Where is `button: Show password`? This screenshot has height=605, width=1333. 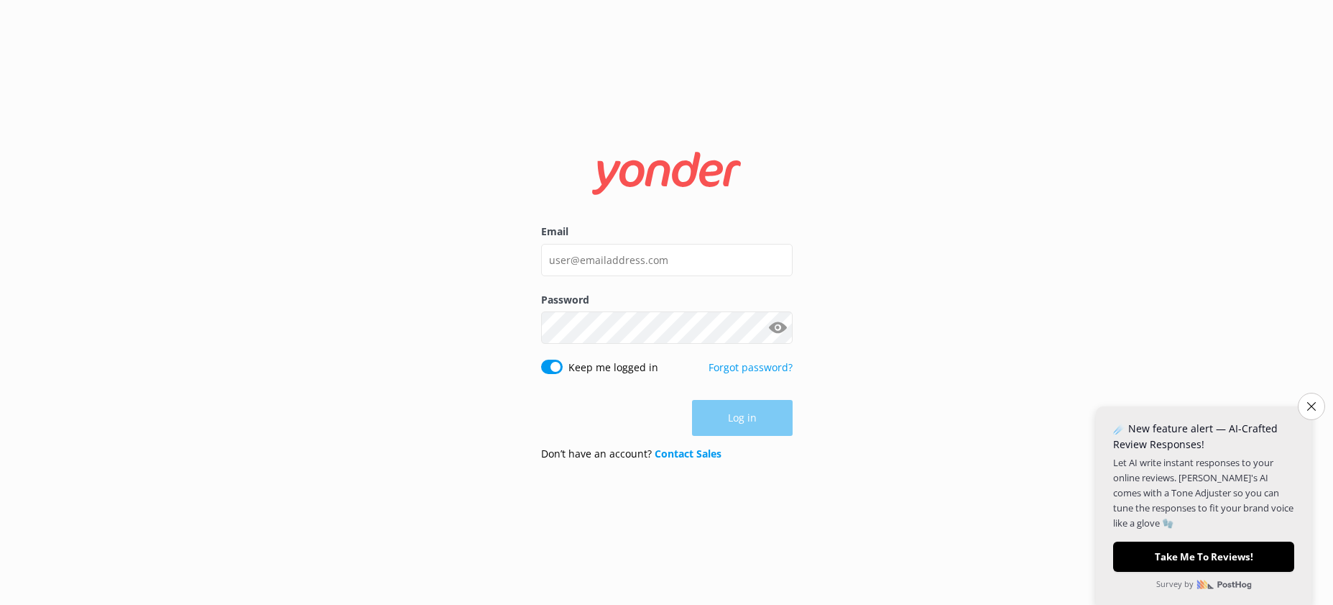
button: Show password is located at coordinates (779, 328).